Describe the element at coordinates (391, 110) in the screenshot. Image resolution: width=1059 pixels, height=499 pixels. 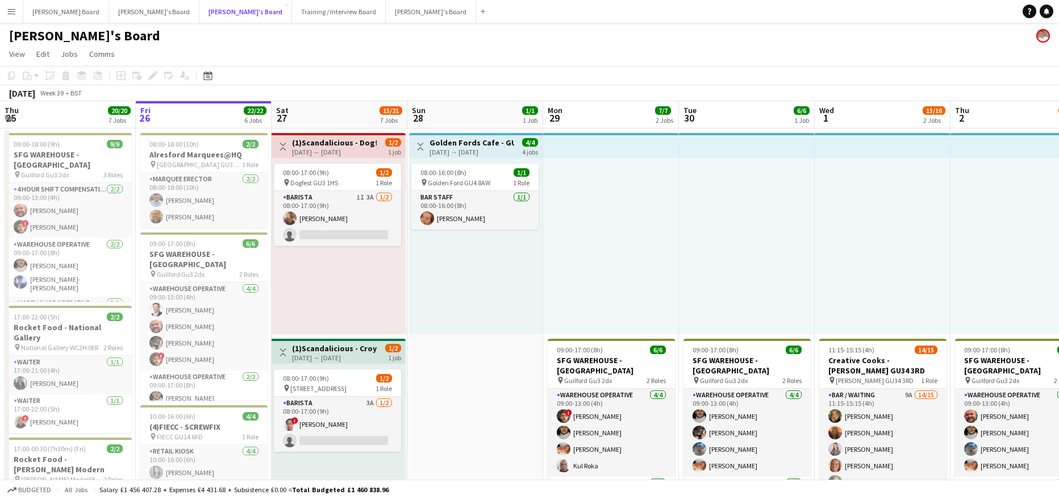
I see `span: 15/21` at that location.